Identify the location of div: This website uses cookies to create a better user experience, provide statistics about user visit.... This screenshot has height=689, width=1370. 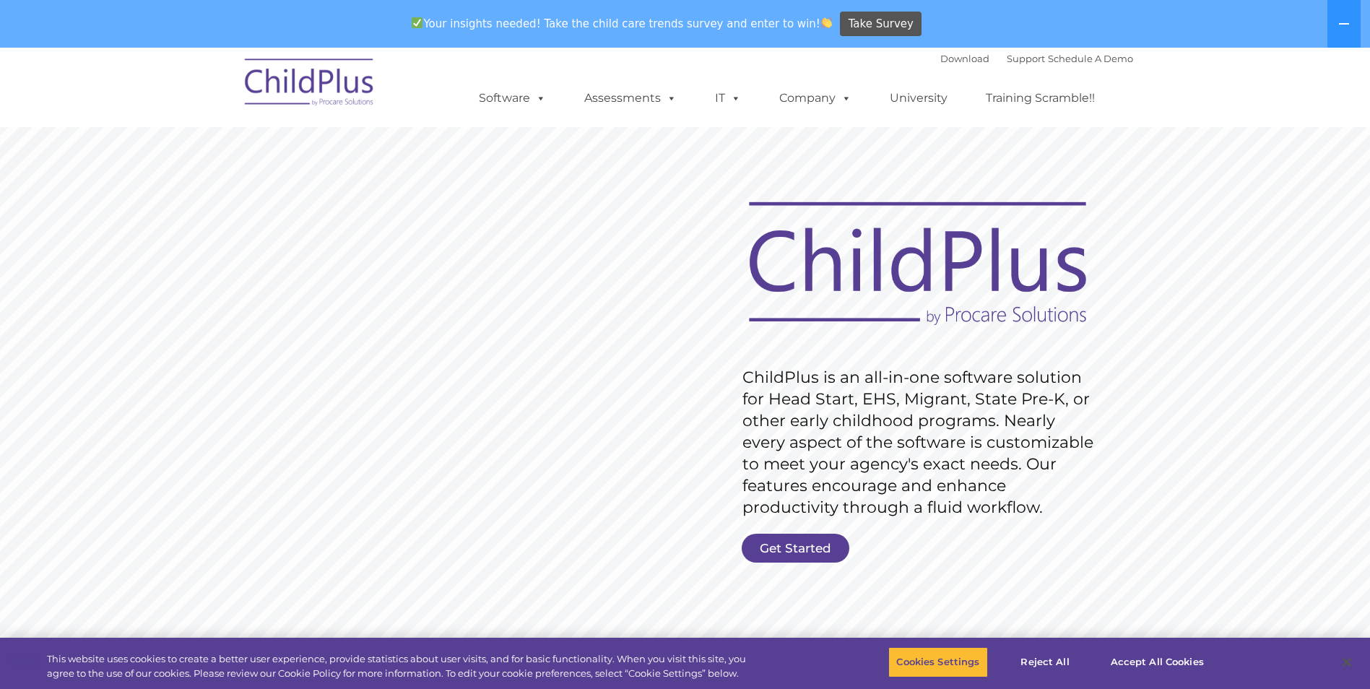
(400, 666).